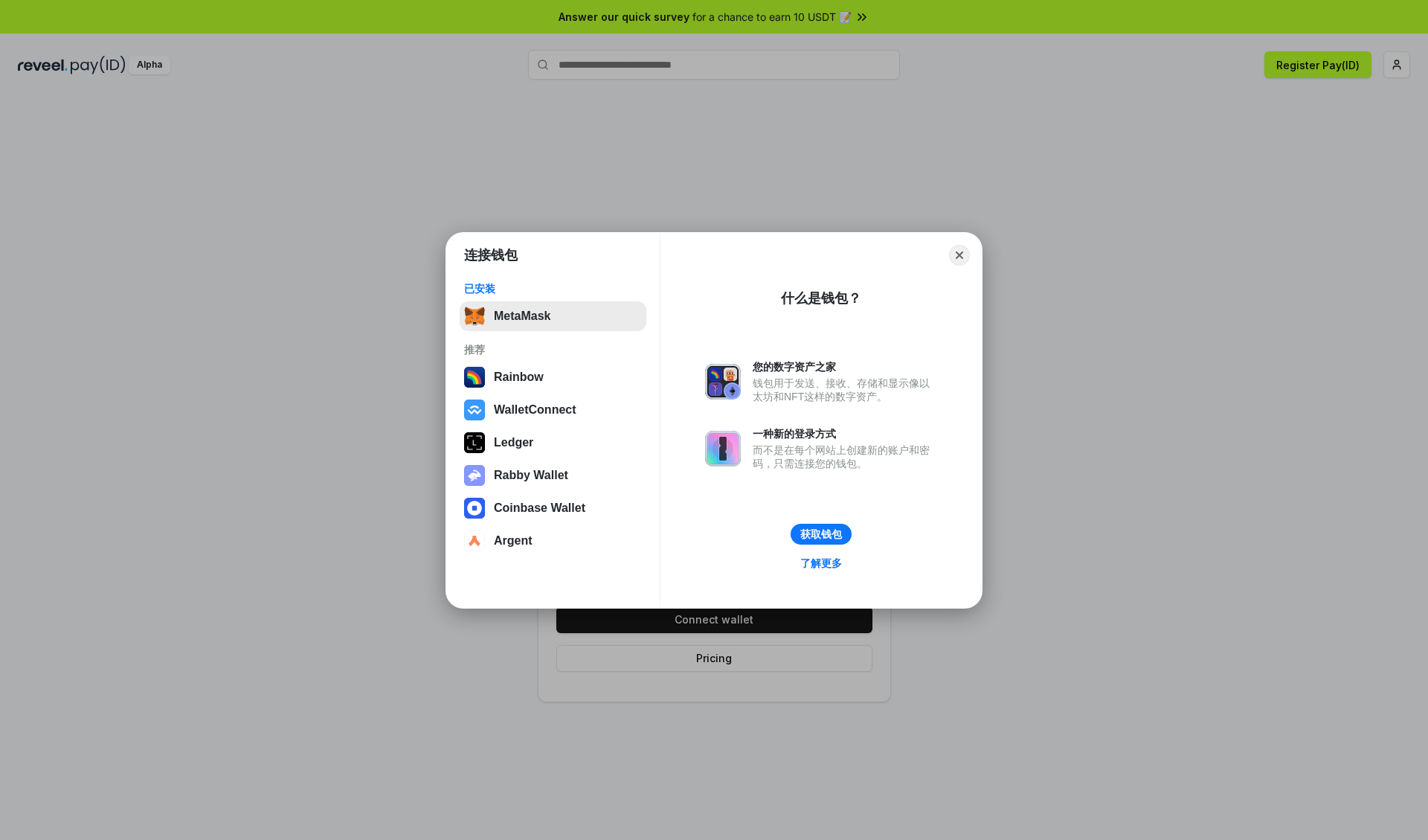 This screenshot has height=840, width=1428. Describe the element at coordinates (475, 377) in the screenshot. I see `img: svg+xml,%3Csvg%20width%3D%22120%22%20height%3D%22120%22%20viewBox%3D%220%200%20120%20120%22%20fil...` at that location.